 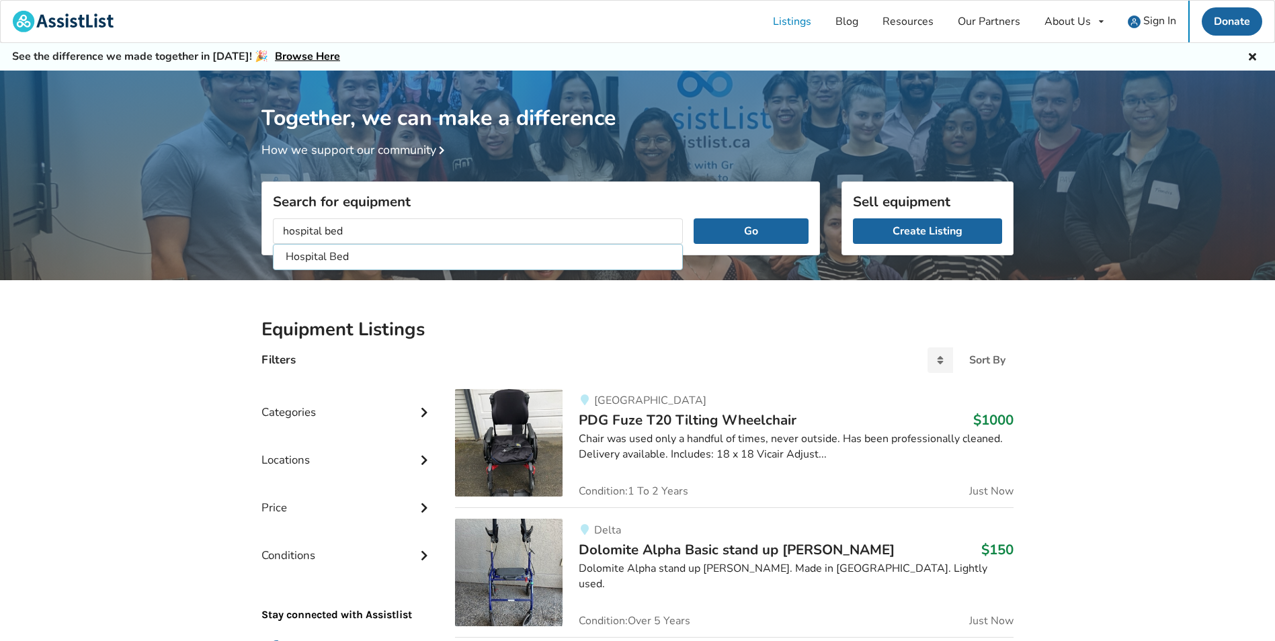 I want to click on img: assistlist-logo, so click(x=63, y=22).